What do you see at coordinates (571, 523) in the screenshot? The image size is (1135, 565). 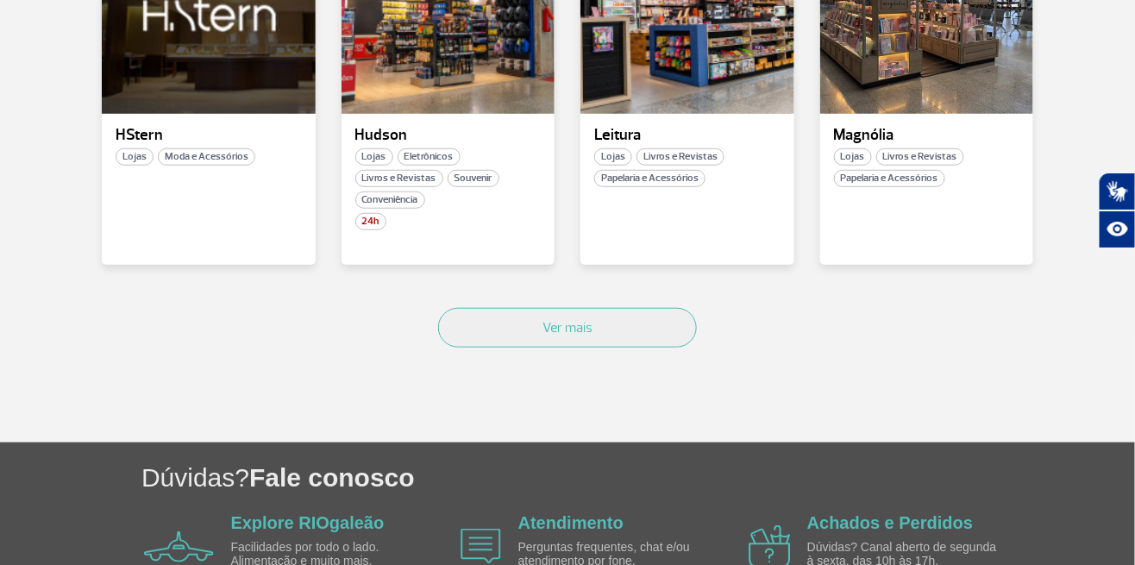 I see `a: Atendimento` at bounding box center [571, 523].